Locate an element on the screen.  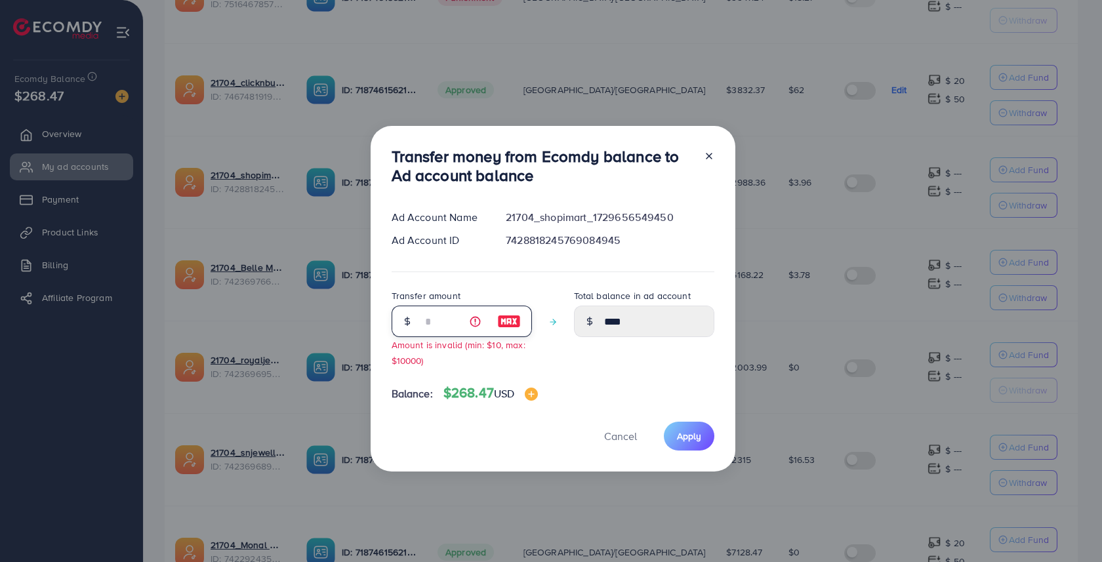
h4: $268.47 is located at coordinates (491, 393).